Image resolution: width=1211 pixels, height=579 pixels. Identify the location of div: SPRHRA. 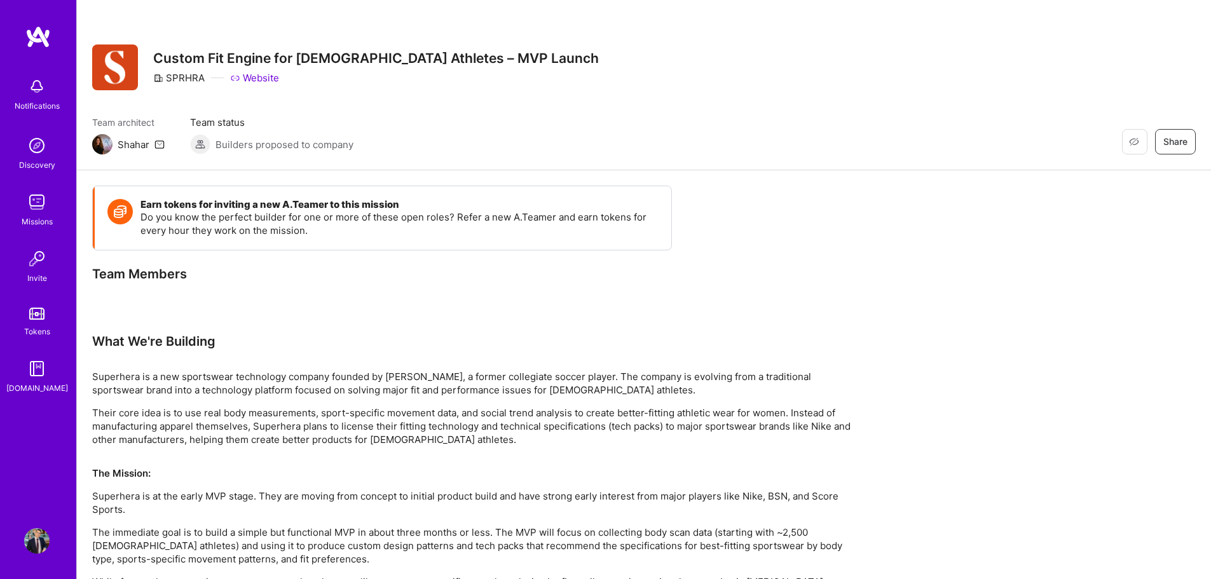
(179, 78).